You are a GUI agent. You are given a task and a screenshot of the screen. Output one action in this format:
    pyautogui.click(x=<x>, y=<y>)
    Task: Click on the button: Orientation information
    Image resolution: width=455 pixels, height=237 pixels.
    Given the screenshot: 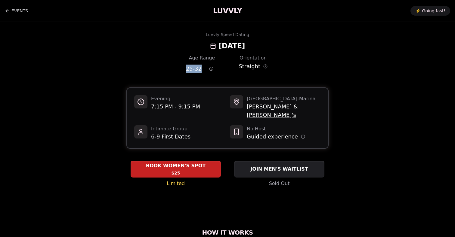 What is the action you would take?
    pyautogui.click(x=265, y=67)
    